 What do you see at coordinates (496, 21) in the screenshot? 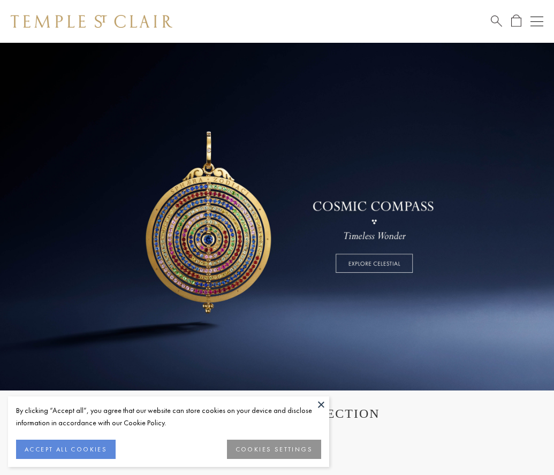
I see `a: Search` at bounding box center [496, 21].